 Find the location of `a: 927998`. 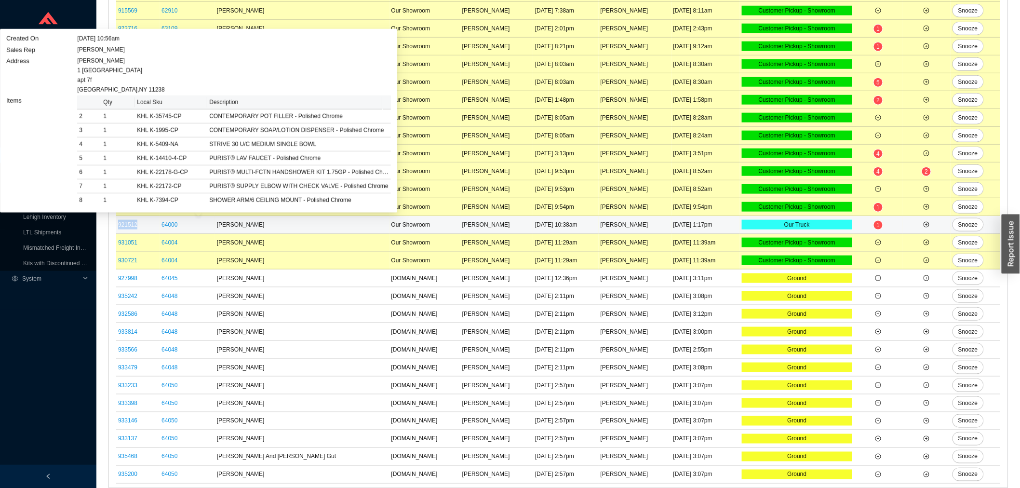

a: 927998 is located at coordinates (128, 278).